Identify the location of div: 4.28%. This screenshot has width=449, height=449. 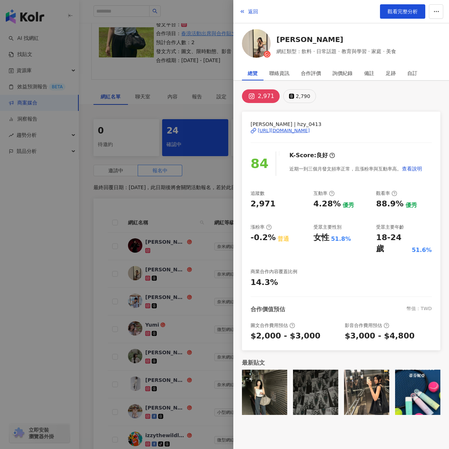
(327, 204).